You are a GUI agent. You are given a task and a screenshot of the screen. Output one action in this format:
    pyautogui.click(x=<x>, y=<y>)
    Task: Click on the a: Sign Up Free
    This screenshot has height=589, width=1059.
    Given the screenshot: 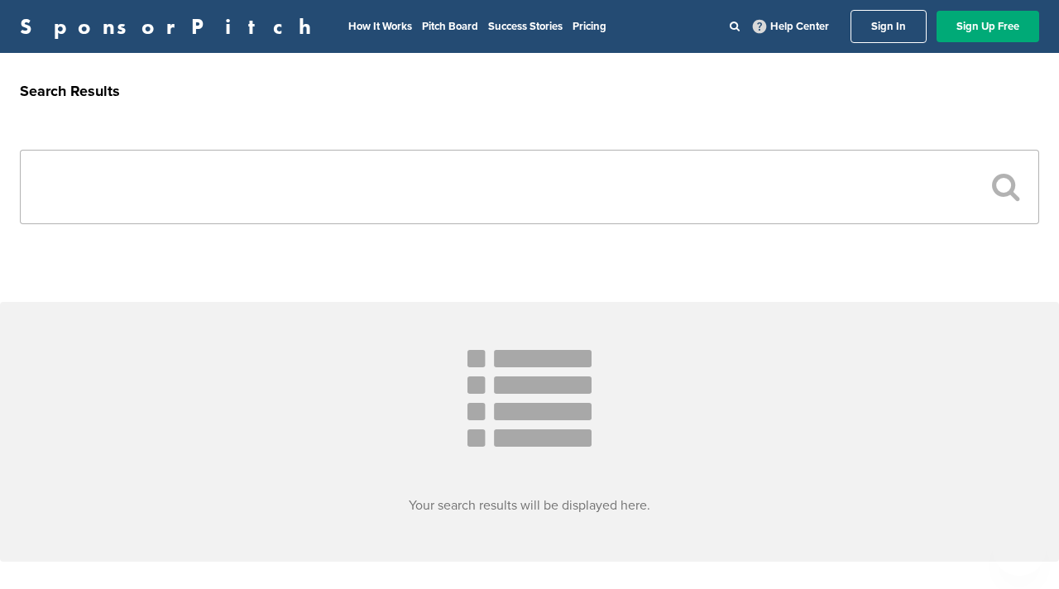 What is the action you would take?
    pyautogui.click(x=988, y=26)
    